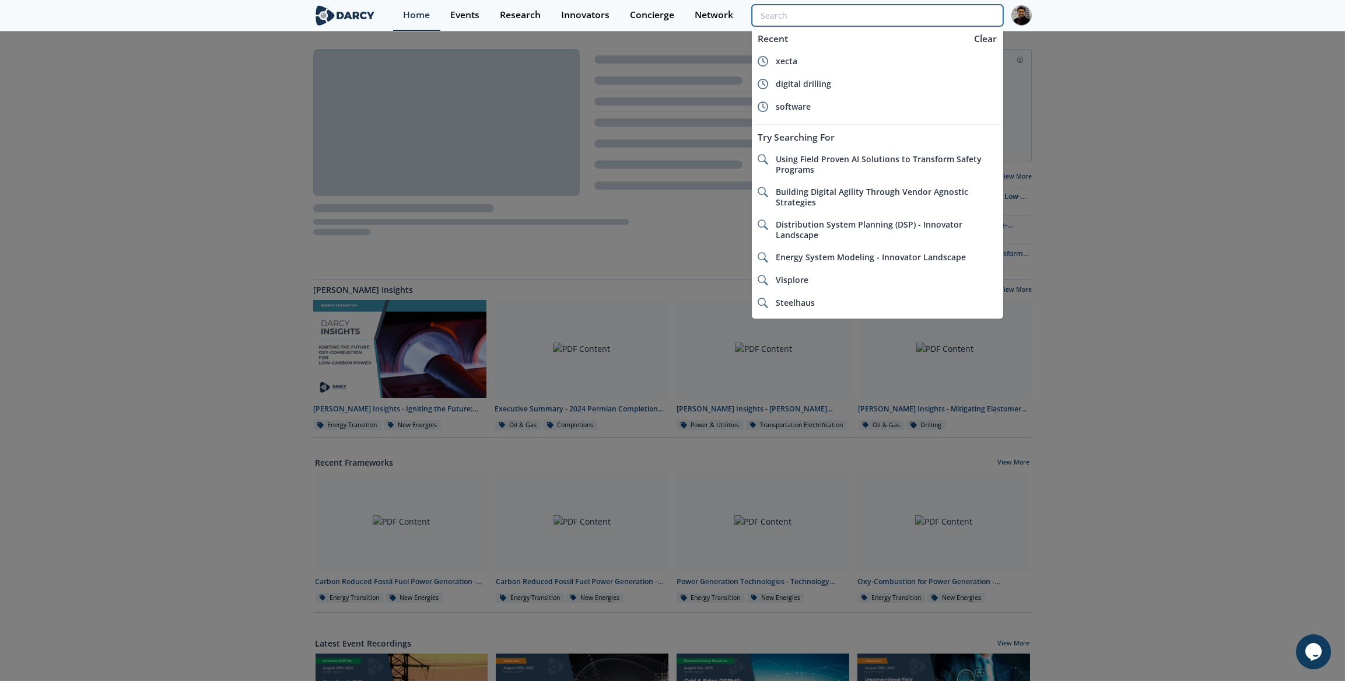  Describe the element at coordinates (872, 197) in the screenshot. I see `span: Building Digital Agility Through Vendor Agnostic Strategies` at that location.